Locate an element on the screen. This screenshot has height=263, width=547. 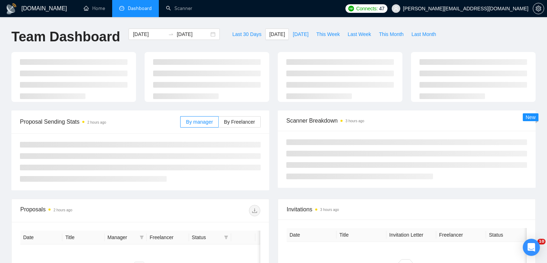
span: This Week is located at coordinates (328, 34).